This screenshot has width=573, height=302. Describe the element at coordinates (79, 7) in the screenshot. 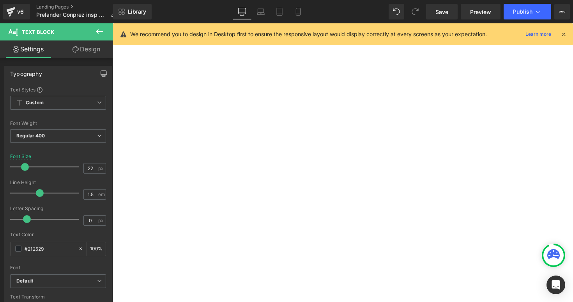

I see `a: Landing Pages` at that location.